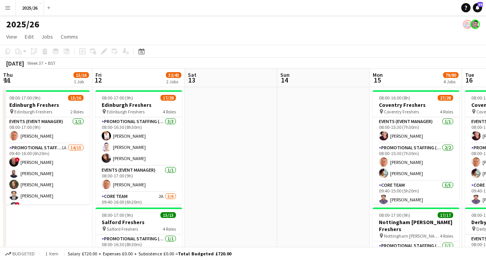  Describe the element at coordinates (29, 37) in the screenshot. I see `span: Edit` at that location.